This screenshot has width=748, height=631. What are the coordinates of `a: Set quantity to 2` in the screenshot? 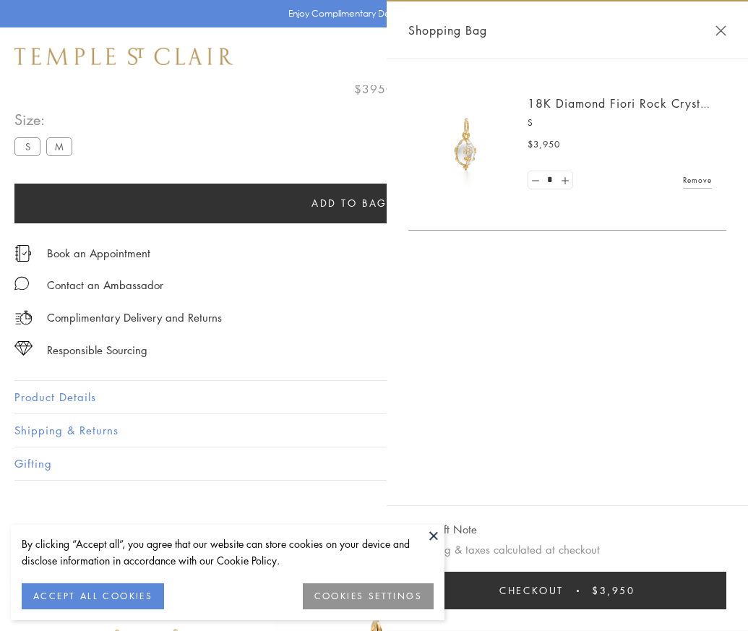 It's located at (565, 180).